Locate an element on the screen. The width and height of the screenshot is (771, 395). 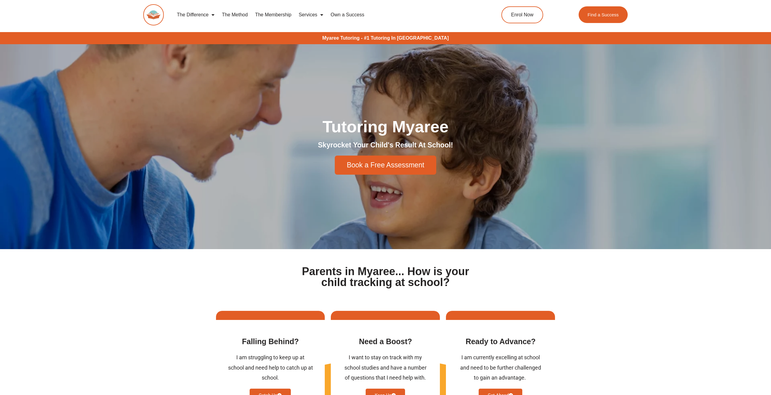
h2: Skyrocket Your Child's Result At School! is located at coordinates (386, 145).